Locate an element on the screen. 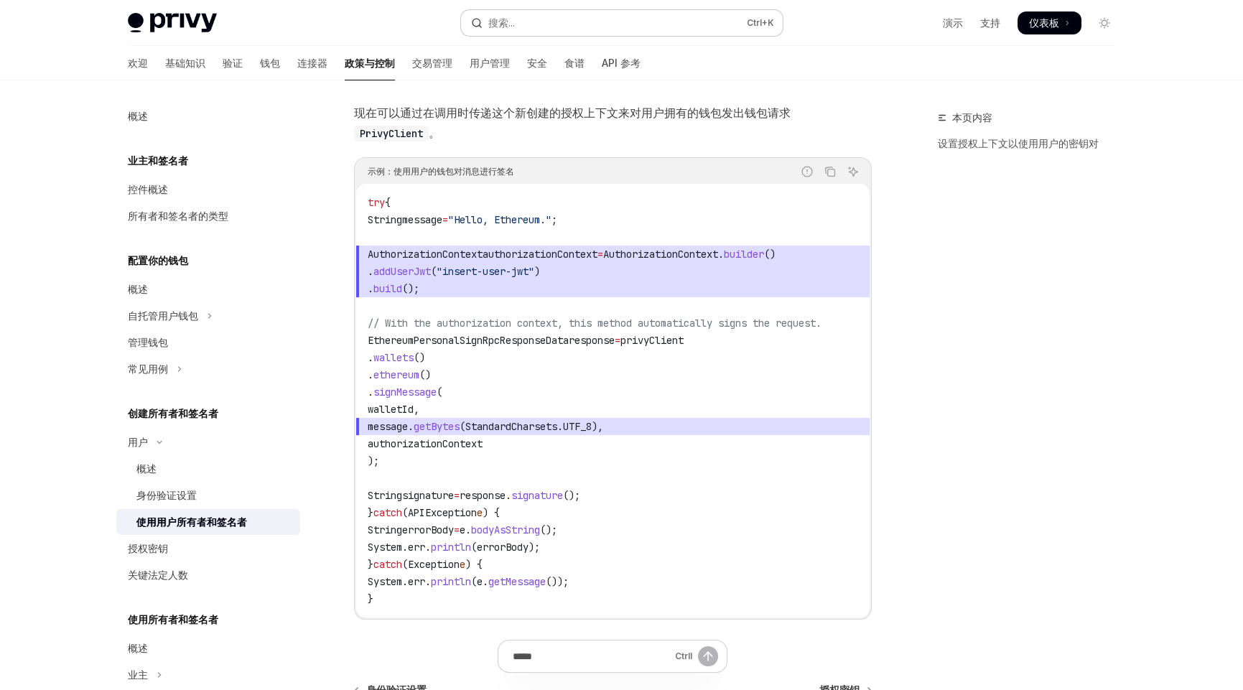 The image size is (1243, 690). font: 创建所有者和签名者 is located at coordinates (173, 413).